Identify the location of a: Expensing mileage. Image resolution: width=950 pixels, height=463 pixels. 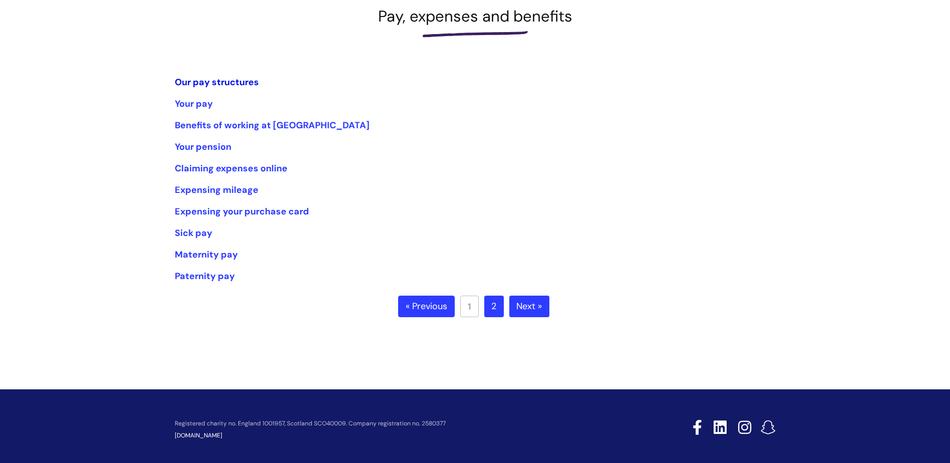
(216, 190).